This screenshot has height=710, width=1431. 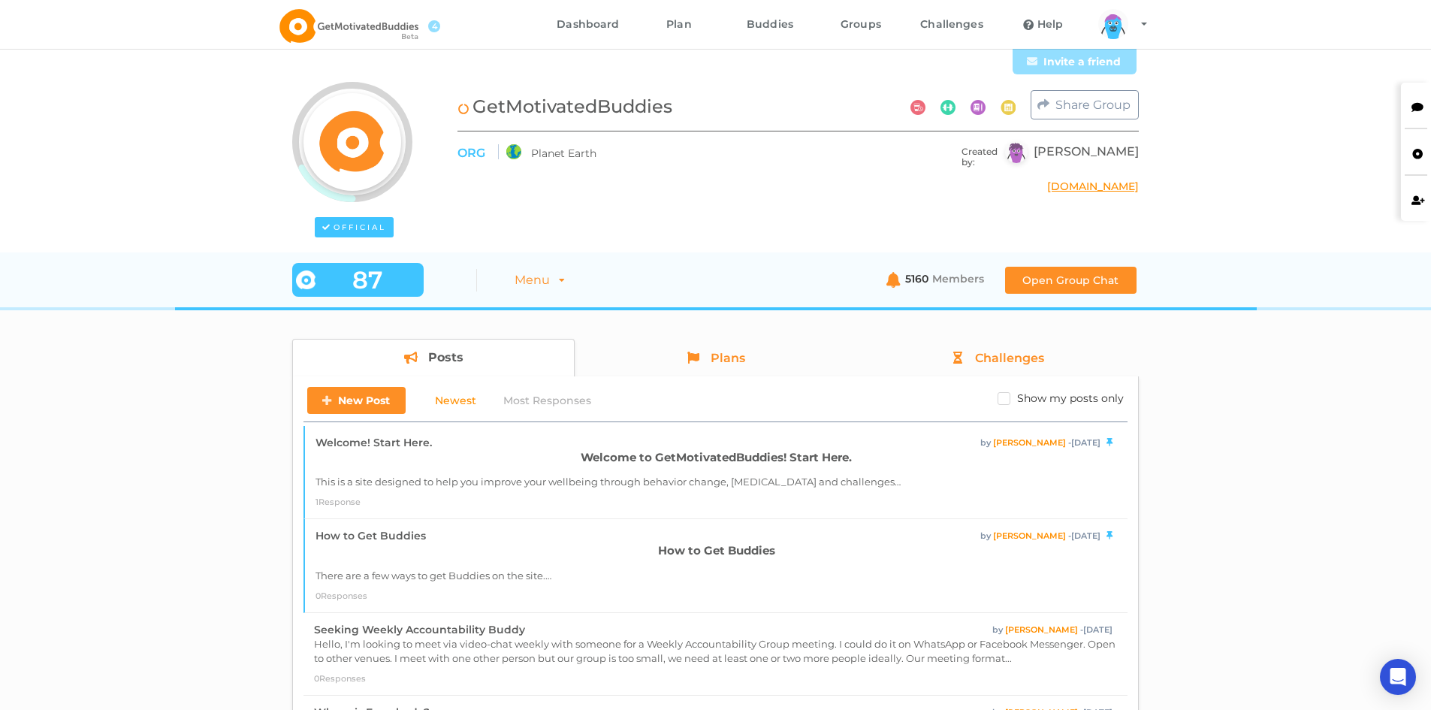 I want to click on div: Menu, so click(x=532, y=280).